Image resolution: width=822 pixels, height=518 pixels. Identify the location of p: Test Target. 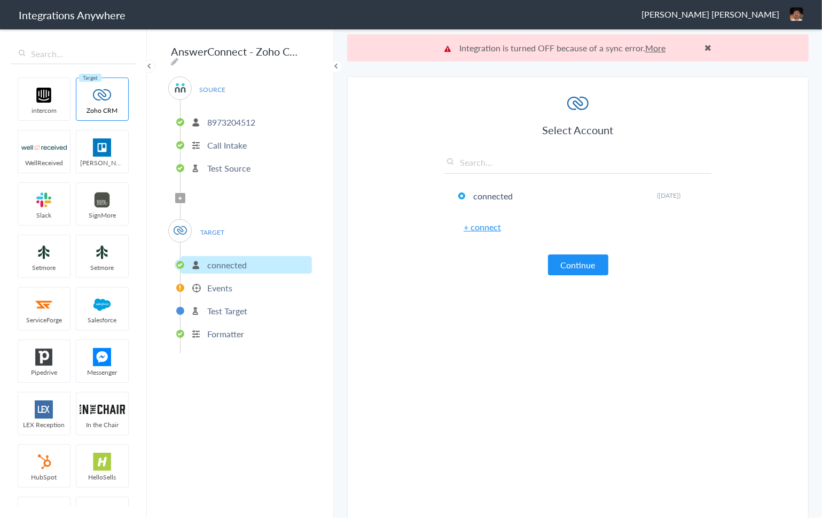
(227, 310).